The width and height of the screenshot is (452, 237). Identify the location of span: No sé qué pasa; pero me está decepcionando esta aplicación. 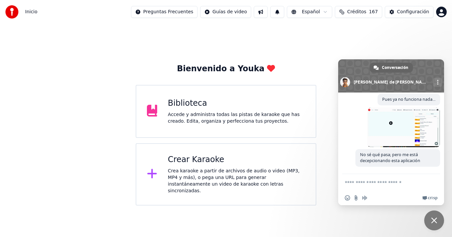
(390, 157).